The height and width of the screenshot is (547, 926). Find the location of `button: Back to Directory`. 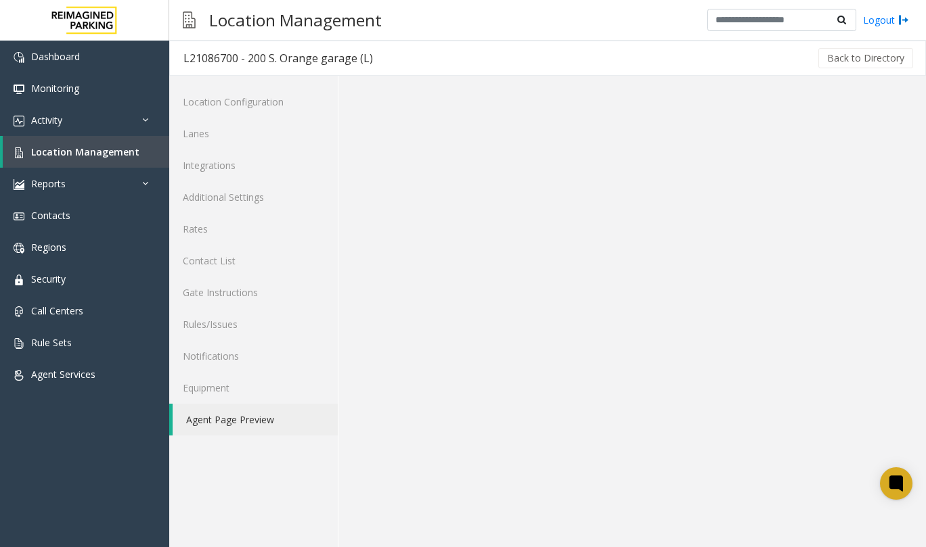

button: Back to Directory is located at coordinates (865, 58).